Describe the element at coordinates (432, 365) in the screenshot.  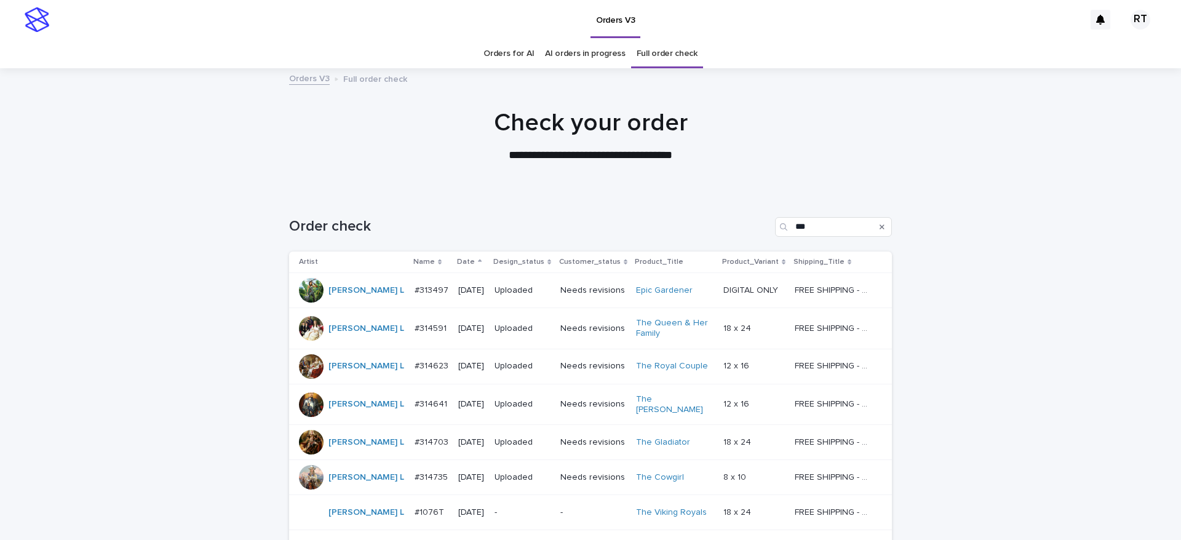
I see `p: #314623` at that location.